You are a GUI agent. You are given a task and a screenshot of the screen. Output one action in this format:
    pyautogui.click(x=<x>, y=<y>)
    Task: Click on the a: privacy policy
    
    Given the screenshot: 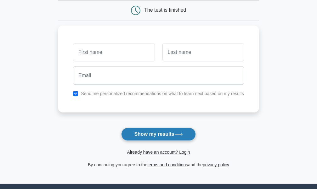 What is the action you would take?
    pyautogui.click(x=216, y=165)
    